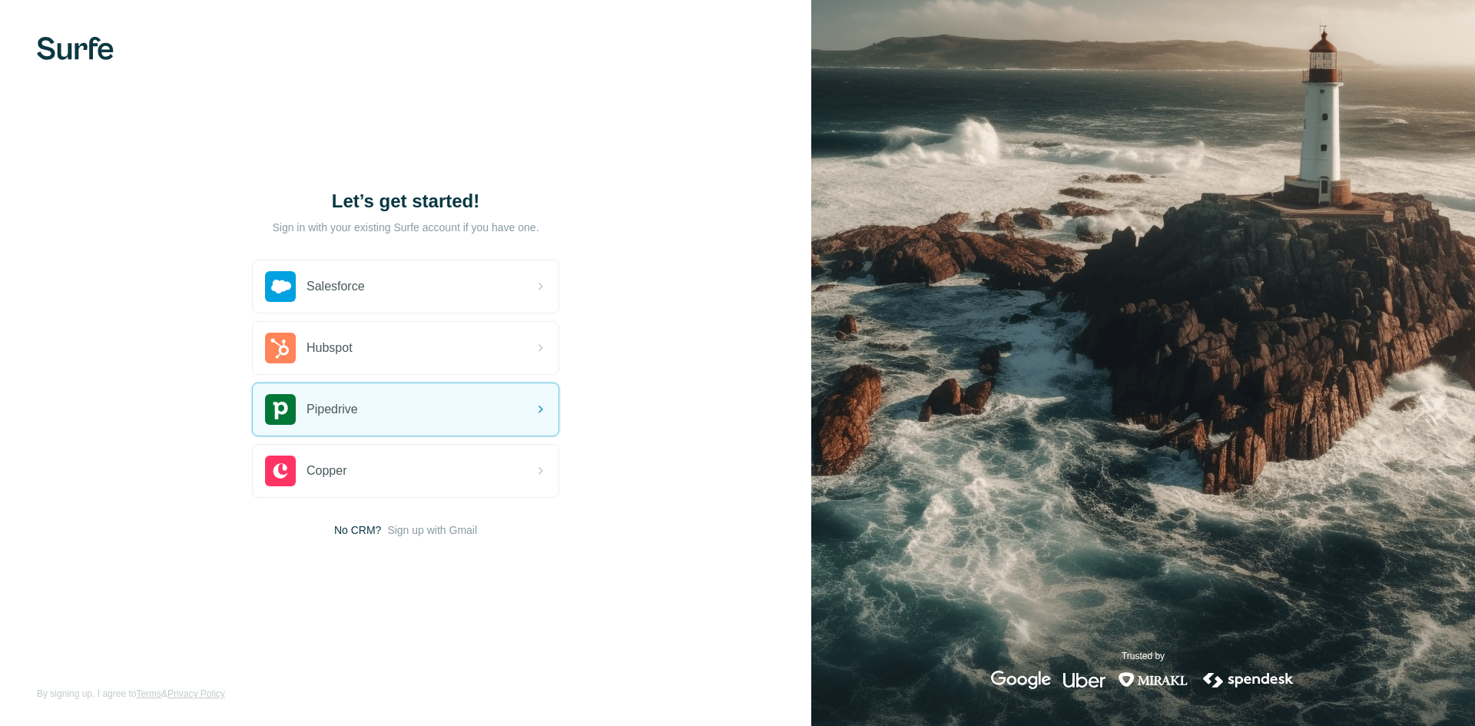  What do you see at coordinates (1143, 656) in the screenshot?
I see `p: Trusted by` at bounding box center [1143, 656].